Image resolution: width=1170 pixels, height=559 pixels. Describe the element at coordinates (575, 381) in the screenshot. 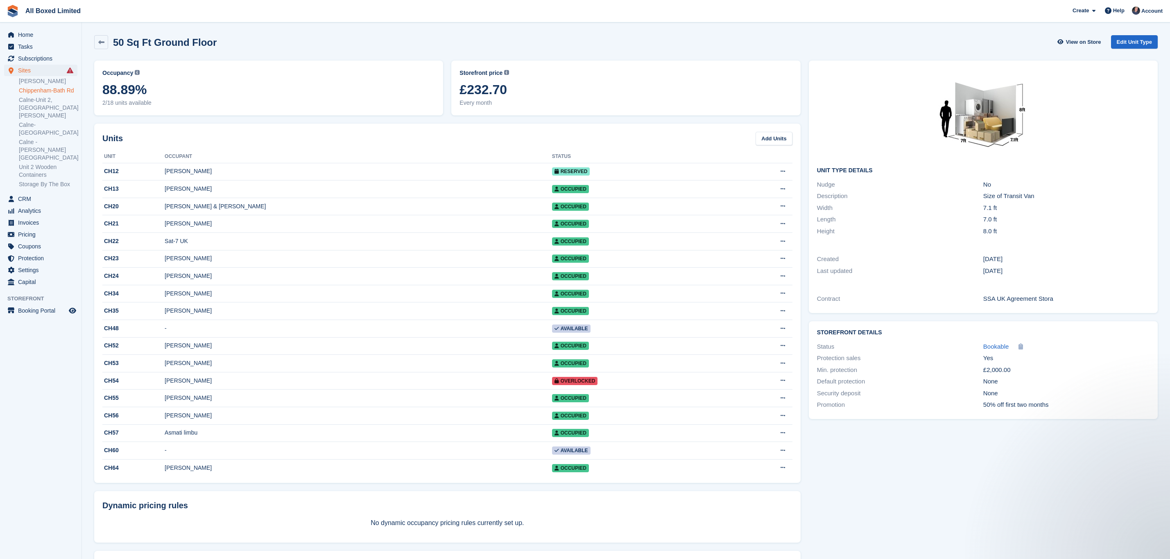

I see `span: Overlocked` at that location.